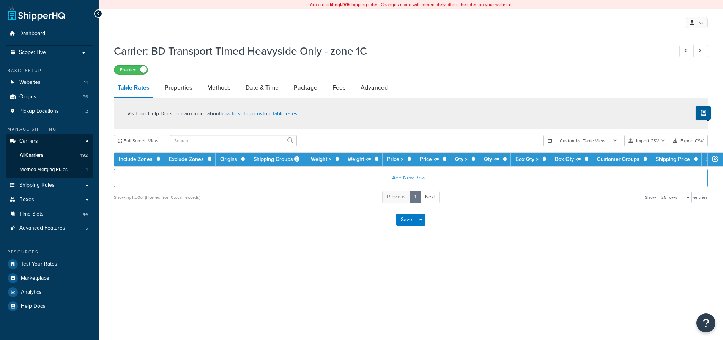 The width and height of the screenshot is (723, 340). I want to click on div: Basic Setup, so click(49, 71).